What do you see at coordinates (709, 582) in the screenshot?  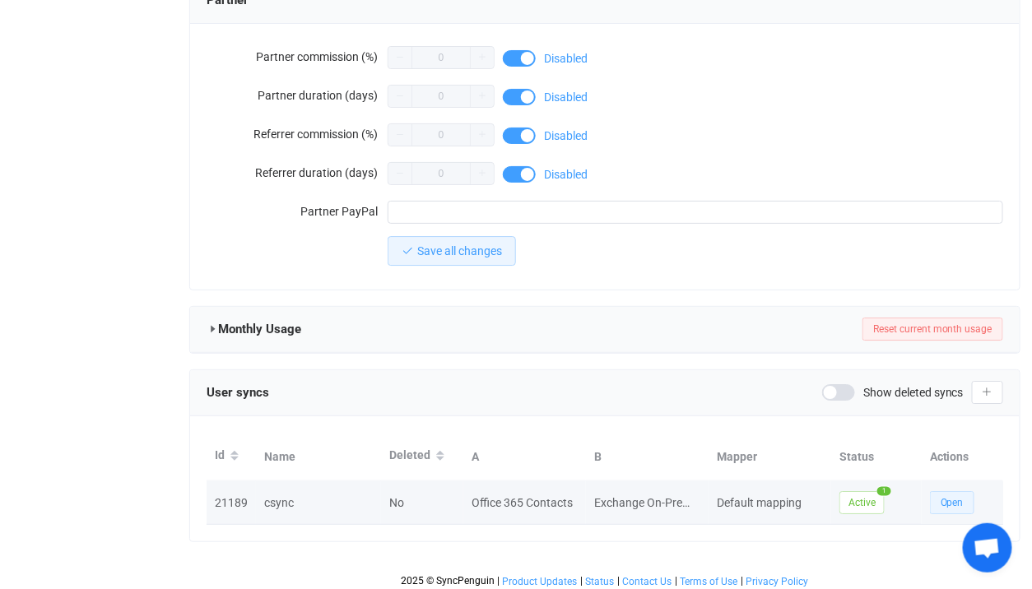 I see `span: Terms of Use` at bounding box center [709, 582].